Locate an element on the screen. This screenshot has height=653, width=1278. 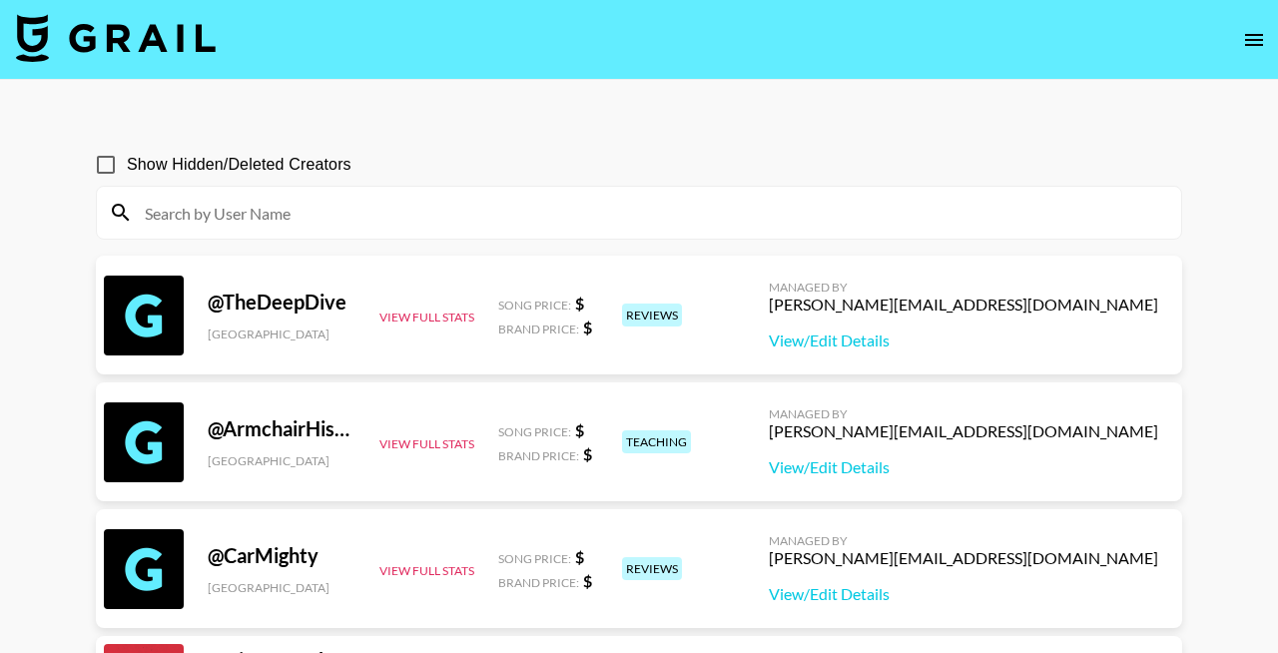
div: teaching is located at coordinates (656, 441).